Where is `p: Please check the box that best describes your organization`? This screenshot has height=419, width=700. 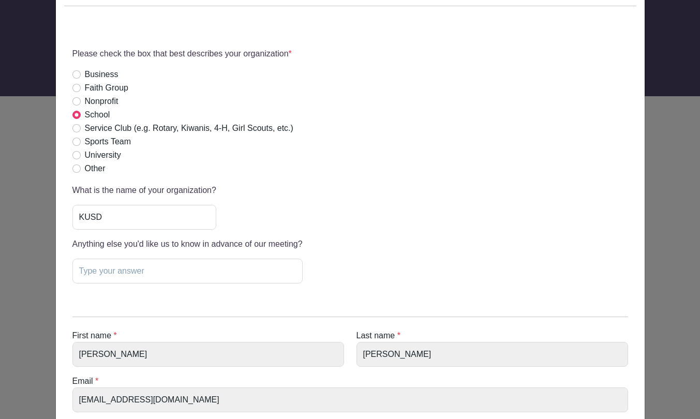 p: Please check the box that best describes your organization is located at coordinates (183, 54).